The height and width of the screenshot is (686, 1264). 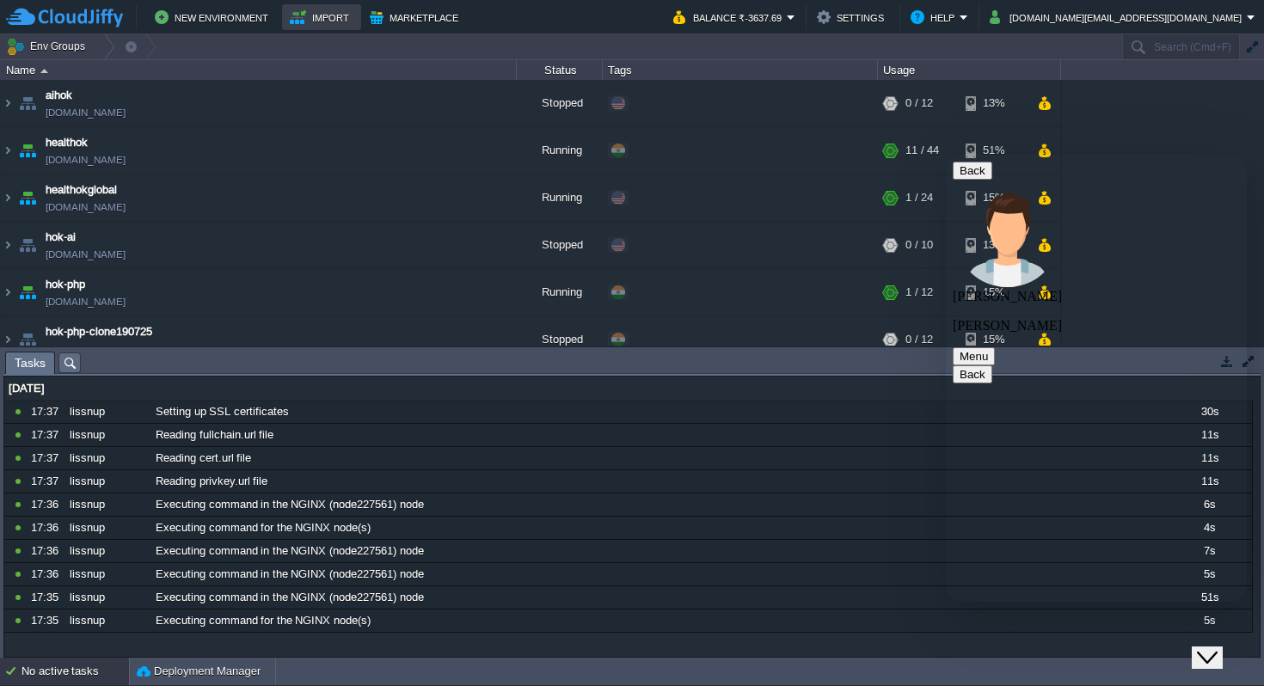 I want to click on a: hok-php, so click(x=65, y=285).